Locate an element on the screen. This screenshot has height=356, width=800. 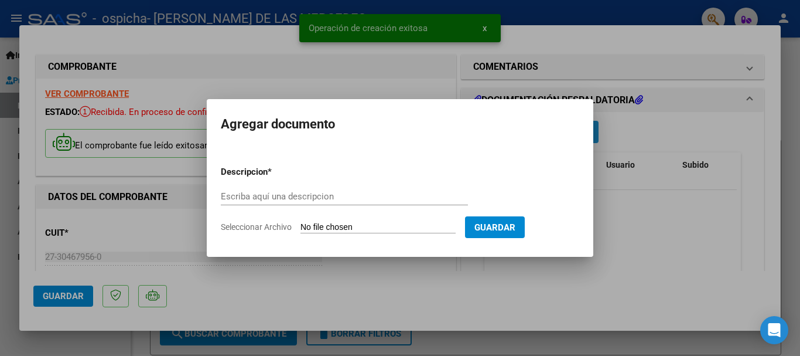
h2: Agregar documento is located at coordinates (400, 124).